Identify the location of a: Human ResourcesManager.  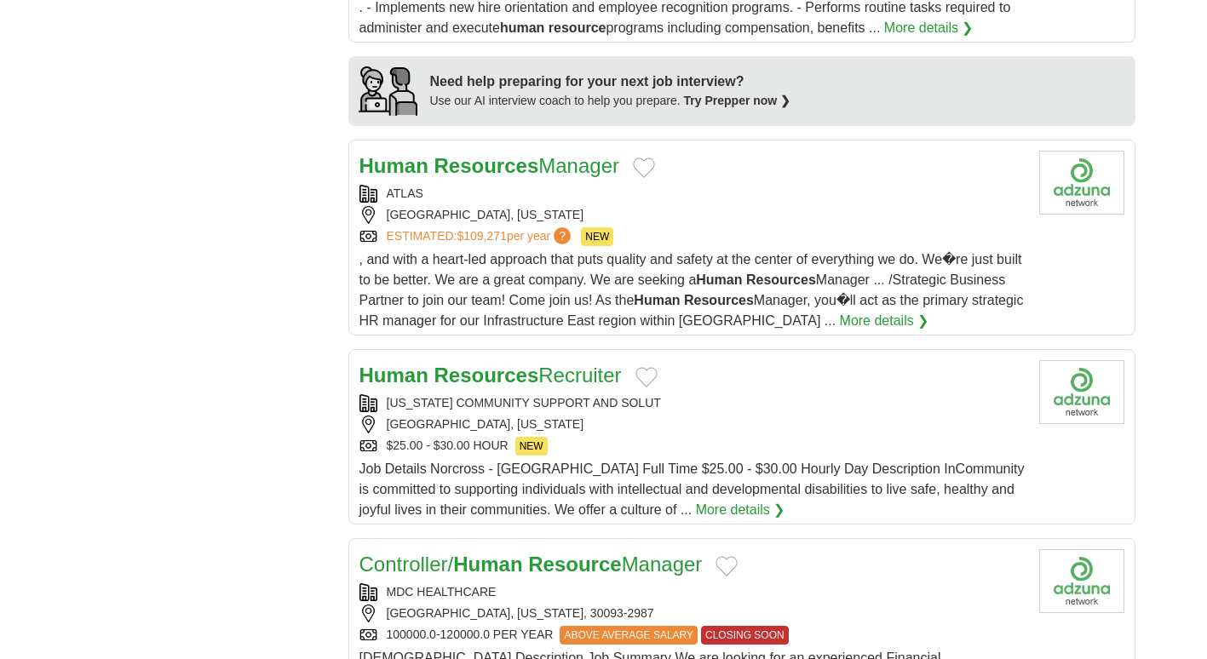
(489, 165).